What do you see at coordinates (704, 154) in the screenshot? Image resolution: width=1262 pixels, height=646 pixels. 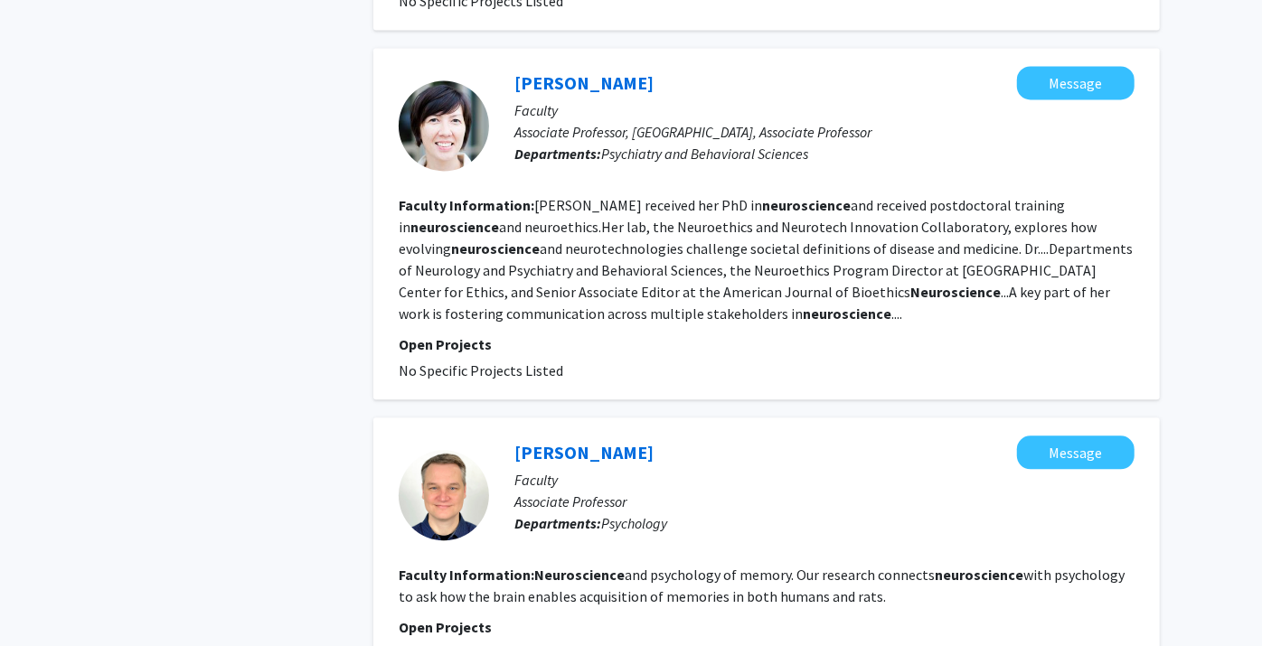 I see `span: Psychiatry and Behavioral Sciences` at bounding box center [704, 154].